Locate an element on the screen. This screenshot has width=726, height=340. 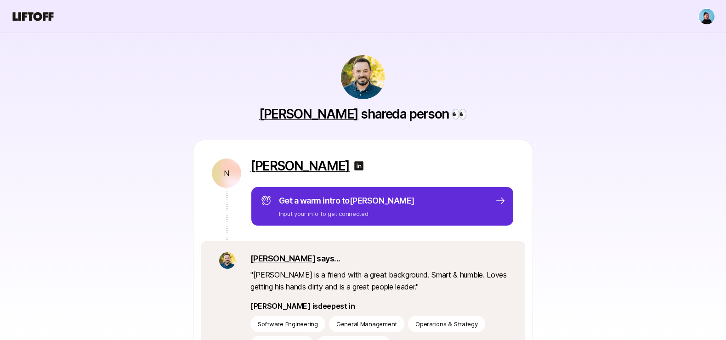
p: Input your info to get connected is located at coordinates (346, 214).